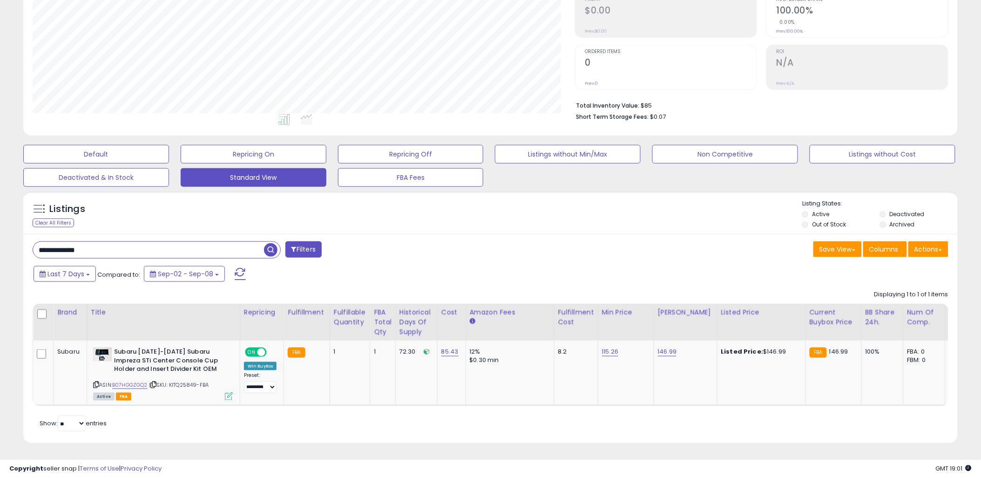 Image resolution: width=981 pixels, height=478 pixels. Describe the element at coordinates (592, 83) in the screenshot. I see `small: Prev: 0` at that location.